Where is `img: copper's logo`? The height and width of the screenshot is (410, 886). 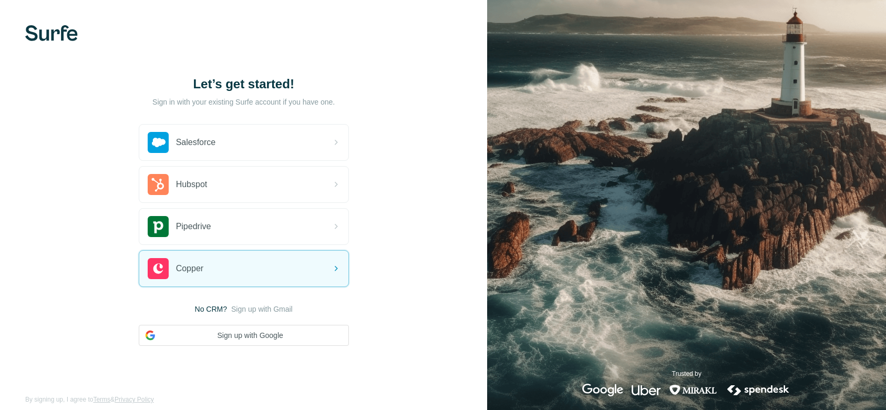 img: copper's logo is located at coordinates (158, 268).